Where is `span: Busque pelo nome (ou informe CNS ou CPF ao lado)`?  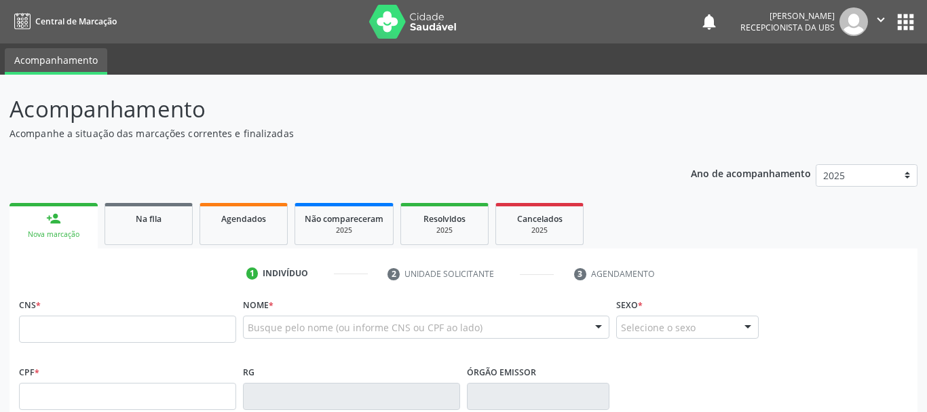 span: Busque pelo nome (ou informe CNS ou CPF ao lado) is located at coordinates (365, 327).